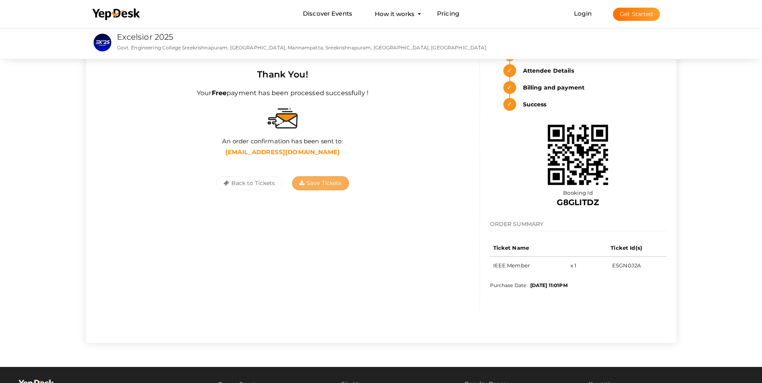 Image resolution: width=762 pixels, height=383 pixels. What do you see at coordinates (578, 155) in the screenshot?
I see `img: 68c84d9f46e0fb0001f91b4c` at bounding box center [578, 155].